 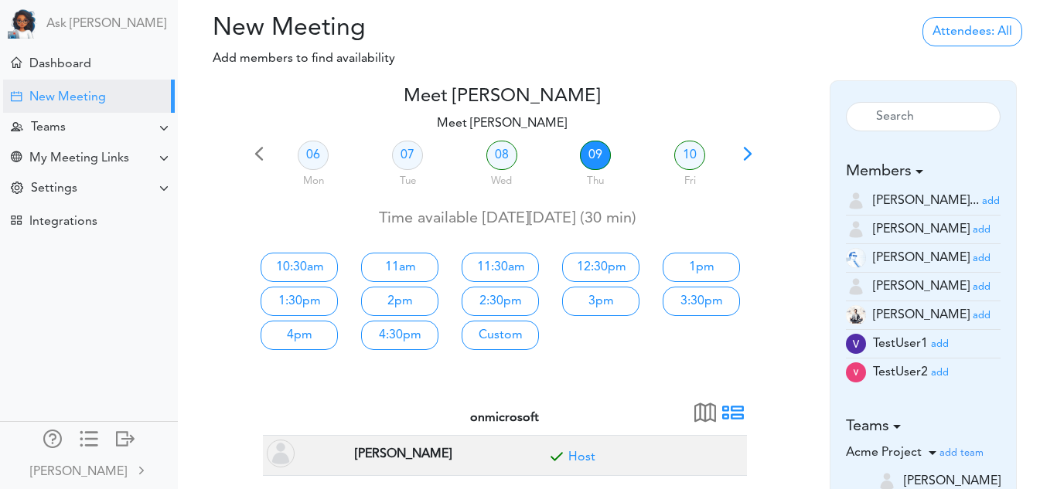 What do you see at coordinates (961, 453) in the screenshot?
I see `a: add team` at bounding box center [961, 453].